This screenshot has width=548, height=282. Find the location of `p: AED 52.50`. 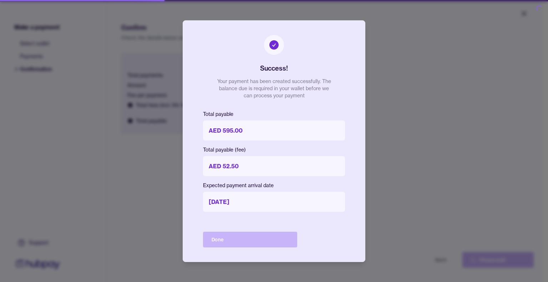

p: AED 52.50 is located at coordinates (274, 166).